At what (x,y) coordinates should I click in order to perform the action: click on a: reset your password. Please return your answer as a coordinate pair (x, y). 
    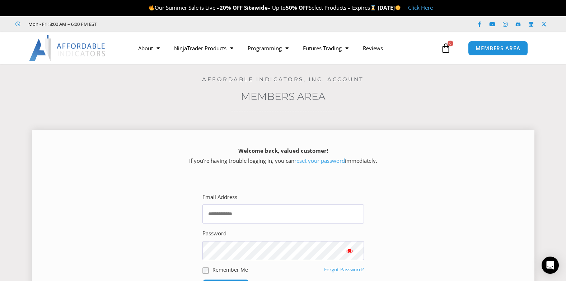
    Looking at the image, I should click on (319, 160).